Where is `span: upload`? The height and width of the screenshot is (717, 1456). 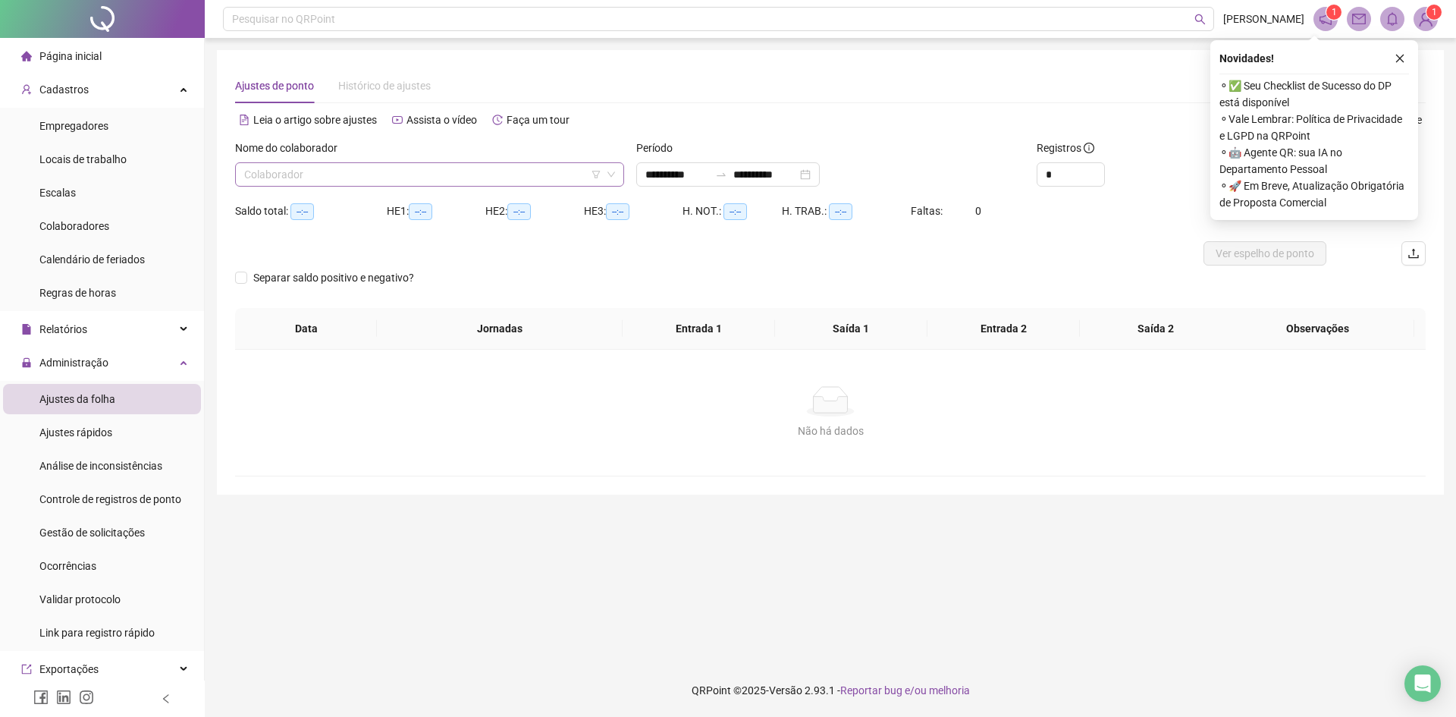
span: upload is located at coordinates (1414, 253).